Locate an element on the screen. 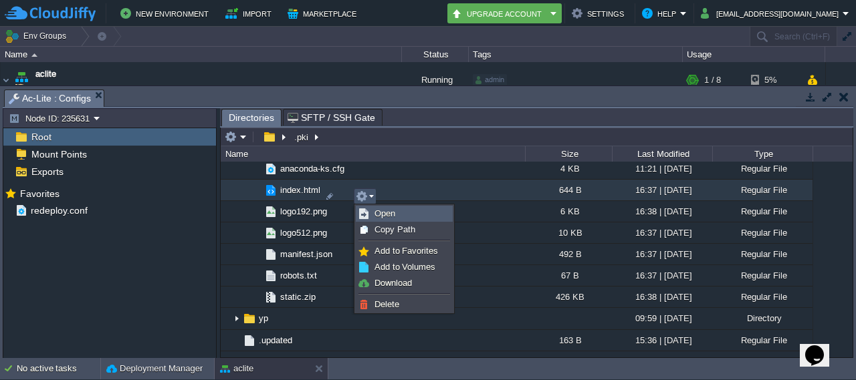 The height and width of the screenshot is (380, 856). div: 10 KB is located at coordinates (568, 233).